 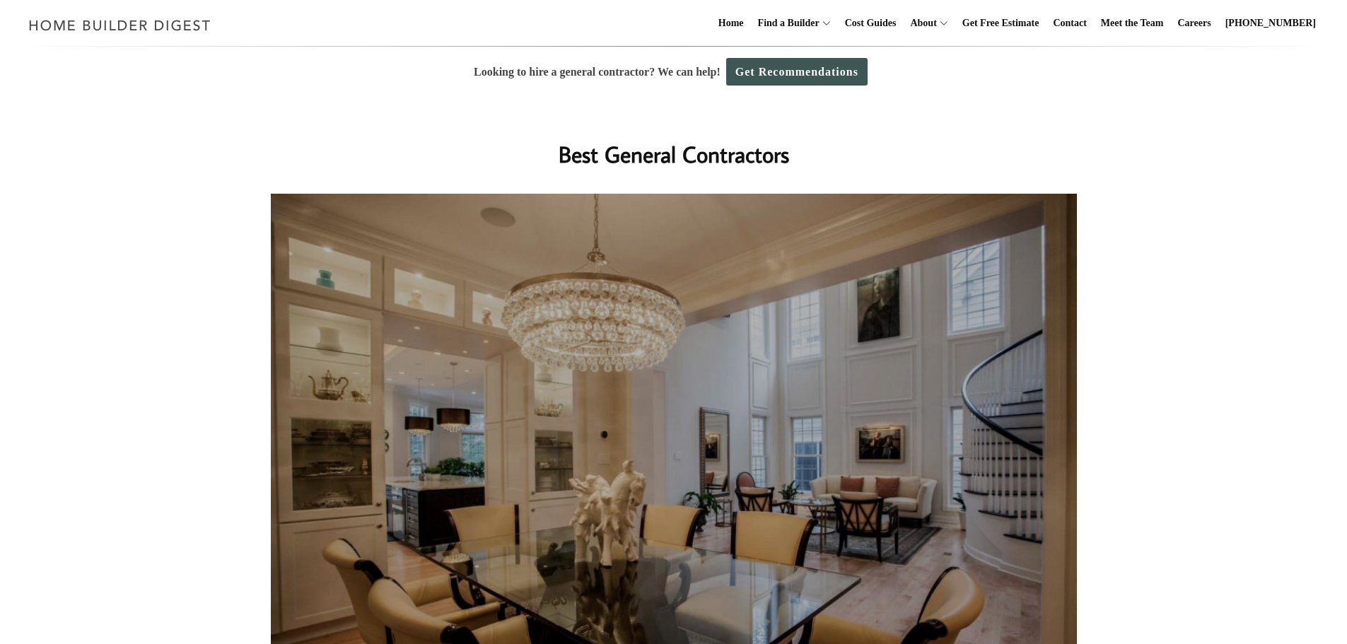 I want to click on a: Get Recommendations, so click(x=797, y=71).